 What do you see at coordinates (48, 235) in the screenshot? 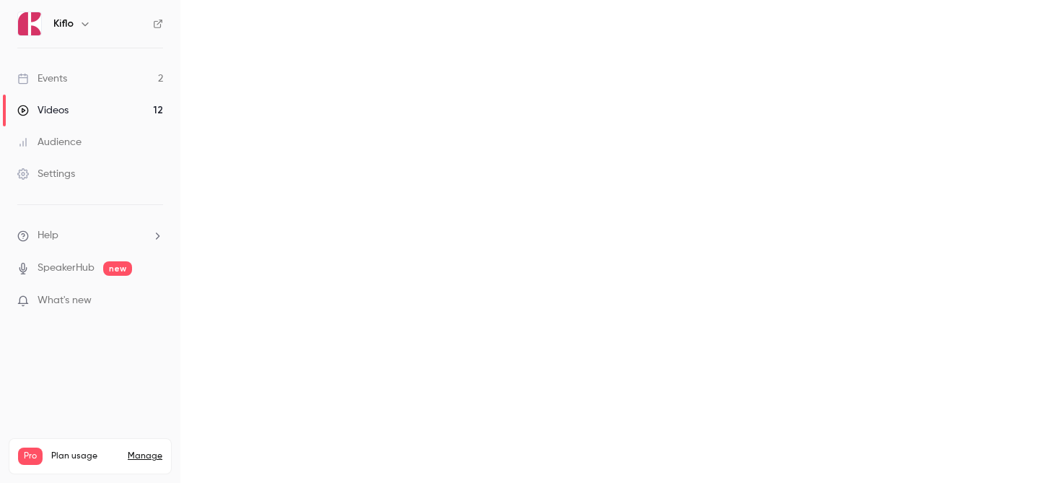
I see `span: Help` at bounding box center [48, 235].